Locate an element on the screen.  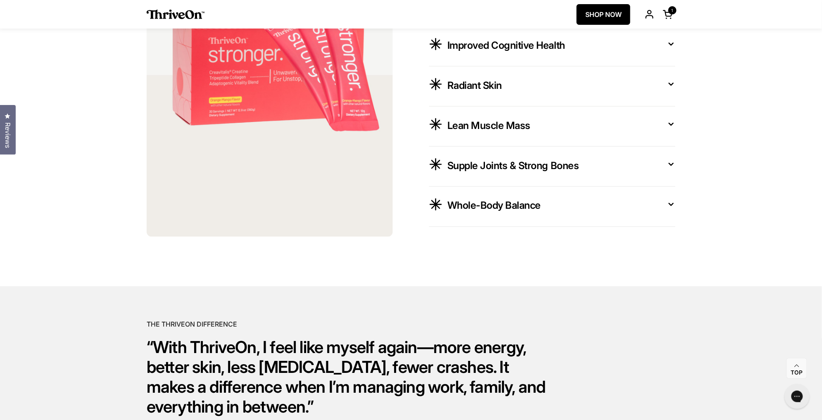
span: Radiant Skin is located at coordinates (475, 86).